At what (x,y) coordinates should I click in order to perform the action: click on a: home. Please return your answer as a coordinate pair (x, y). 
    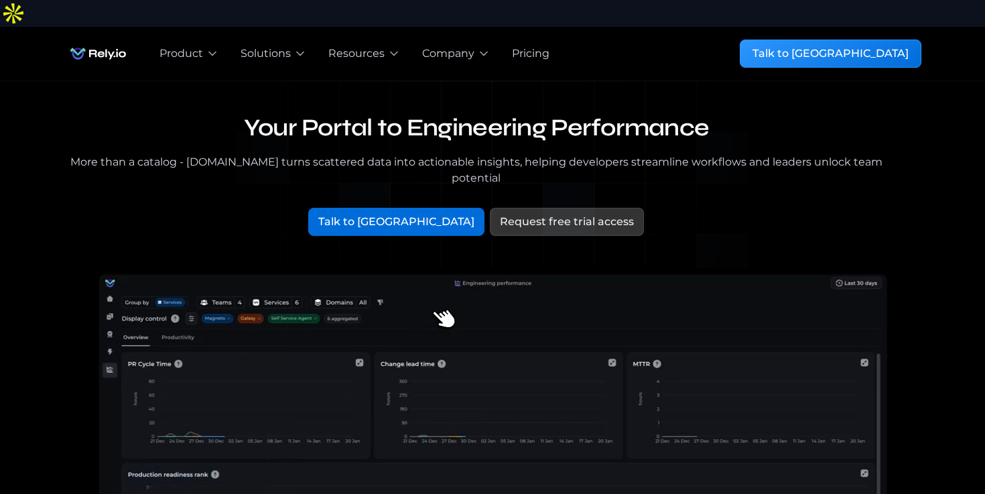
    Looking at the image, I should click on (98, 54).